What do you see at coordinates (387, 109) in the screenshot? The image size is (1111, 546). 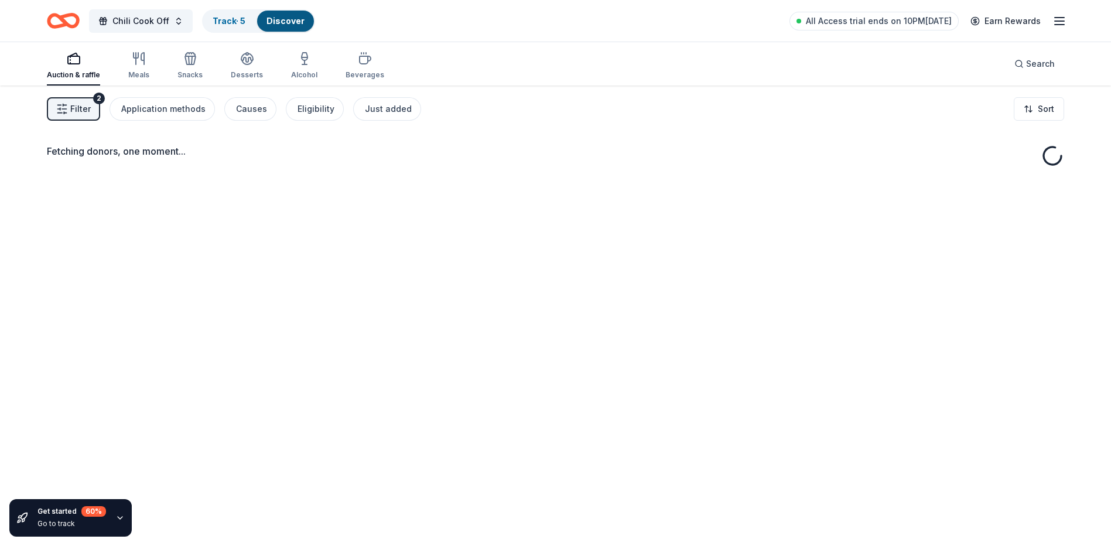 I see `button: Just added` at bounding box center [387, 109].